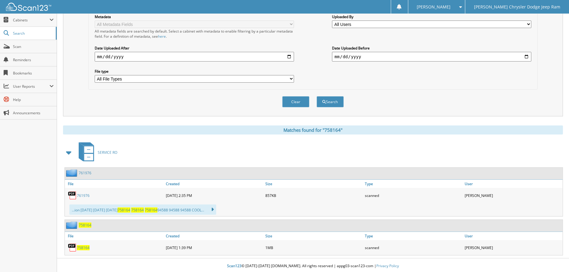  Describe the element at coordinates (33, 113) in the screenshot. I see `span: Announcements` at that location.